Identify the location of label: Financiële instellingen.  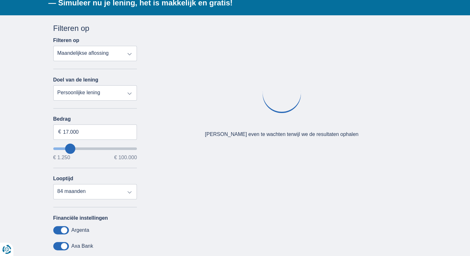
(81, 219).